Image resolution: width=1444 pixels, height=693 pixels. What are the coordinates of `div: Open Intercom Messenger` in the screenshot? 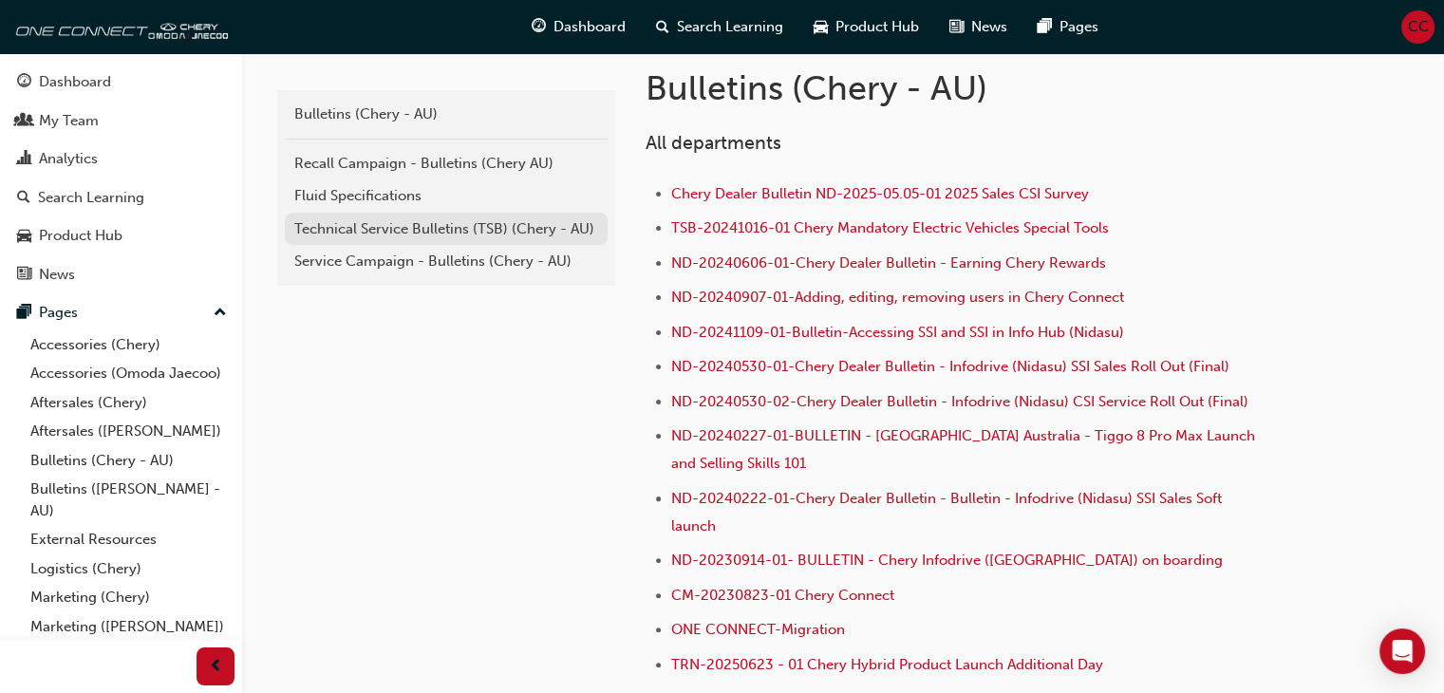 It's located at (1402, 651).